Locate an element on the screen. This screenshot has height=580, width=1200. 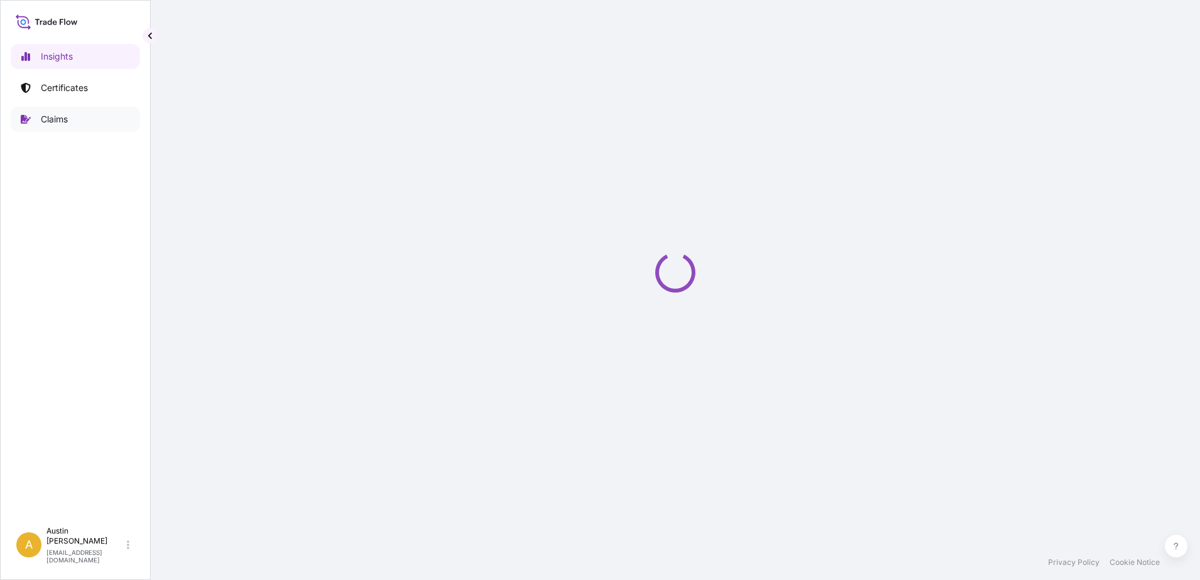
a: Claims is located at coordinates (75, 119).